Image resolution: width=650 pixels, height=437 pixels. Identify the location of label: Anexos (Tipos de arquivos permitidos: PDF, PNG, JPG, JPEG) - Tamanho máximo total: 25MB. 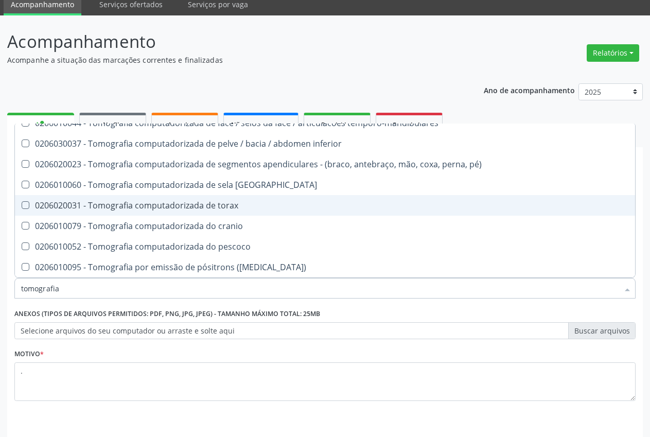
(167, 314).